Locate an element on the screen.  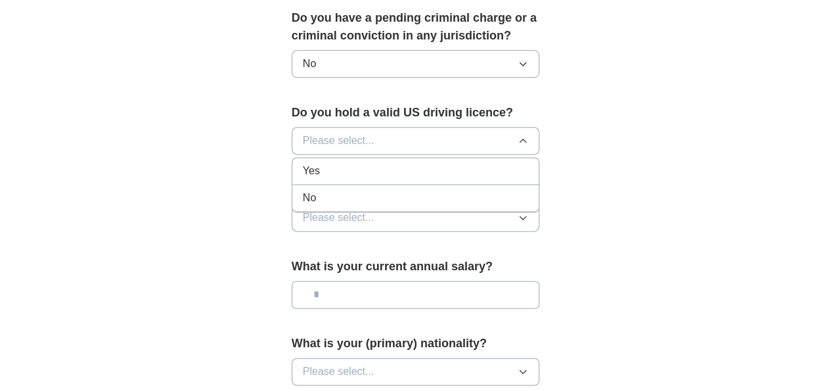
label: Do you have a pending criminal charge or a criminal conviction in any jurisdiction? is located at coordinates (416, 27).